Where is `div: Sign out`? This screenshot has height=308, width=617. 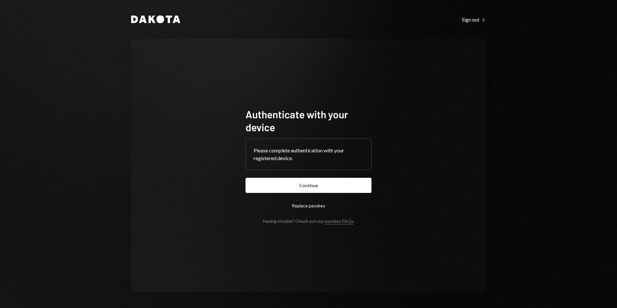 div: Sign out is located at coordinates (473, 20).